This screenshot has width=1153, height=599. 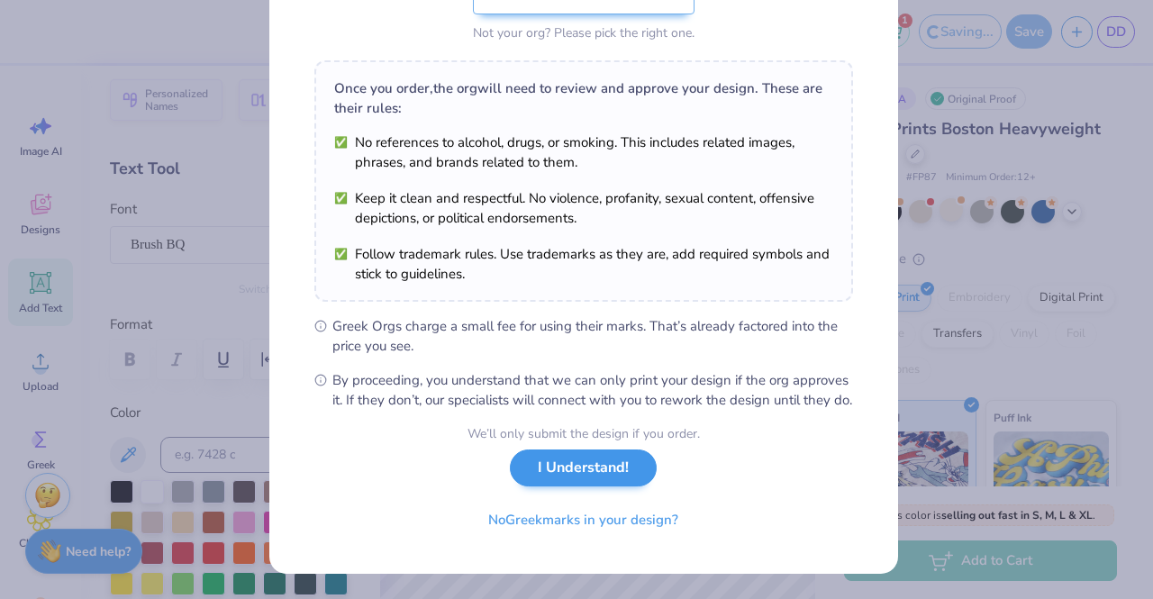 What do you see at coordinates (584, 433) in the screenshot?
I see `div: We’ll only submit the design if you order.` at bounding box center [584, 433].